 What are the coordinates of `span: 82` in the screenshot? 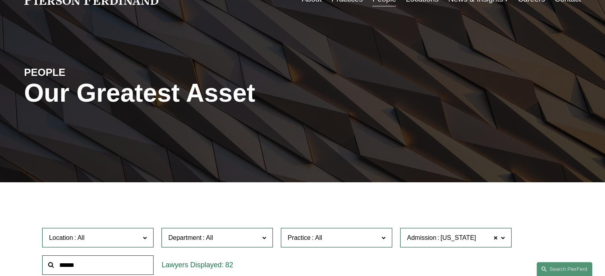 It's located at (229, 265).